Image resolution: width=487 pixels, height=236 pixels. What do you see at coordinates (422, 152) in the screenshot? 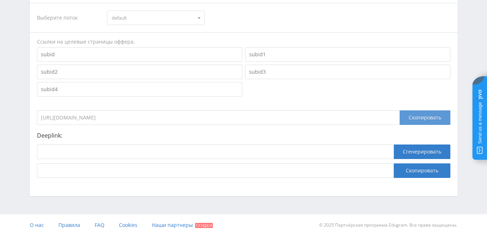
I see `button: Сгенерировать` at bounding box center [422, 152].